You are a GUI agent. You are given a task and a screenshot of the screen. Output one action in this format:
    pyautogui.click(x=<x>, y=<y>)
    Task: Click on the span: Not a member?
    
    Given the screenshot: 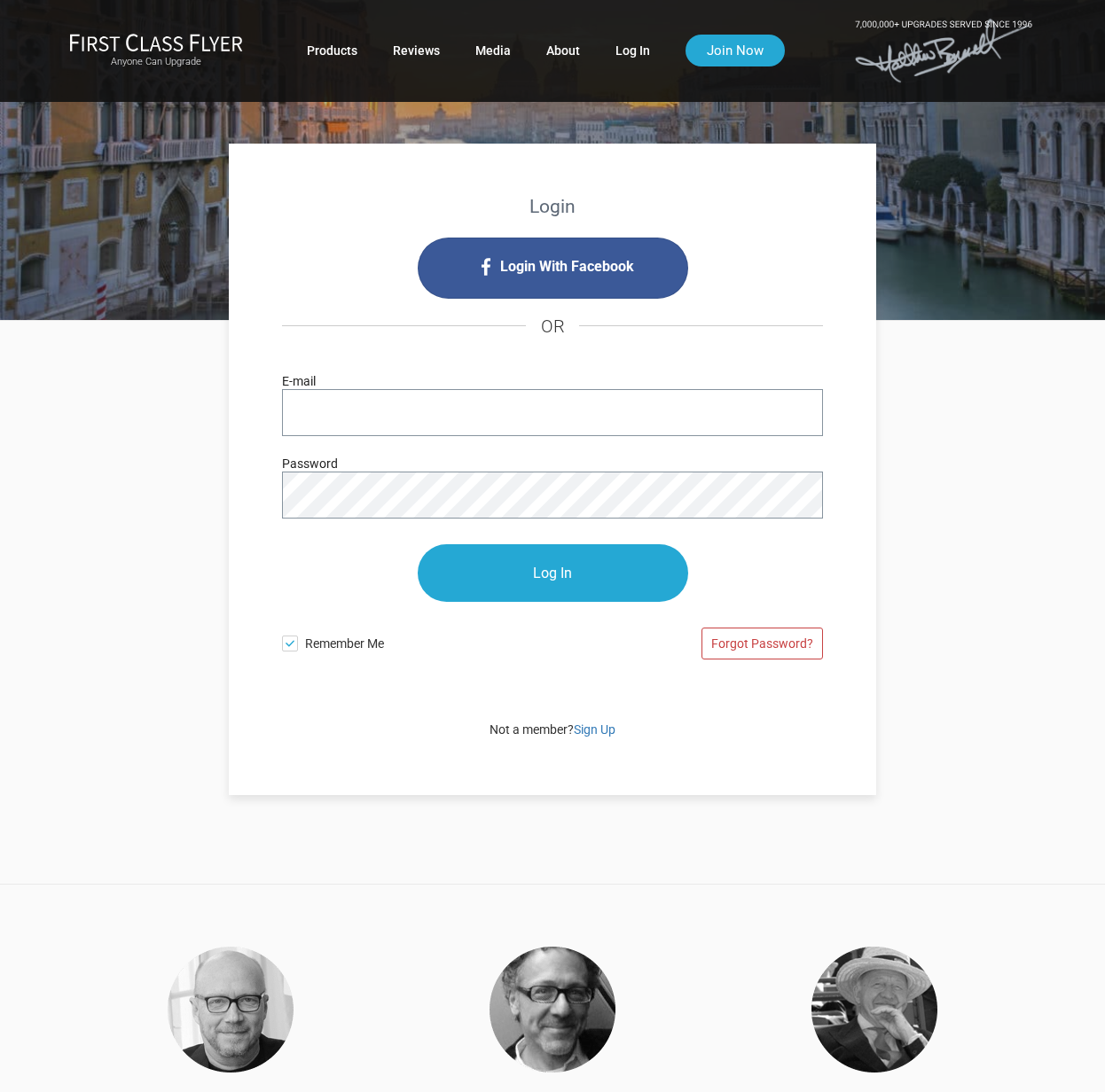 What is the action you would take?
    pyautogui.click(x=552, y=730)
    